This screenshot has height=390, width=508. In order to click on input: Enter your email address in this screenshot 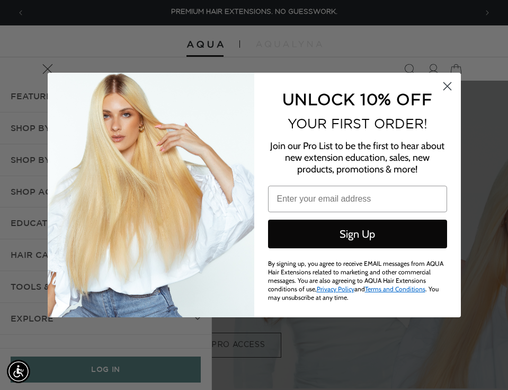, I will do `click(358, 199)`.